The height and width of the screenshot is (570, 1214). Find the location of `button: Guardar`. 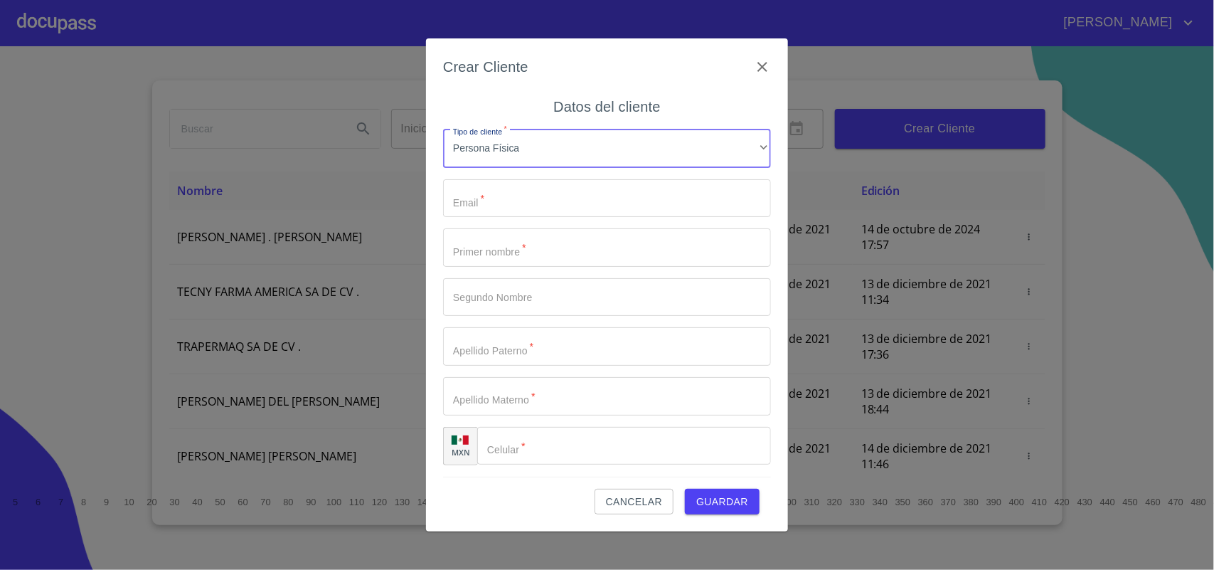

button: Guardar is located at coordinates (722, 501).